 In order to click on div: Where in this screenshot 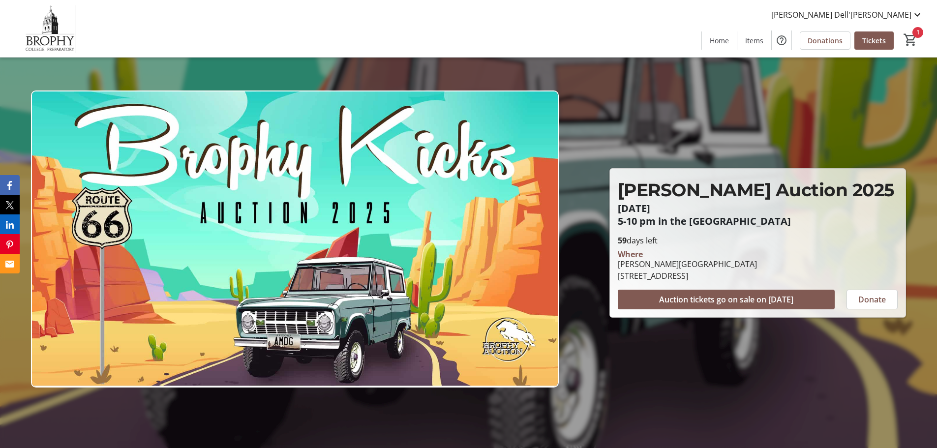, I will do `click(630, 254)`.